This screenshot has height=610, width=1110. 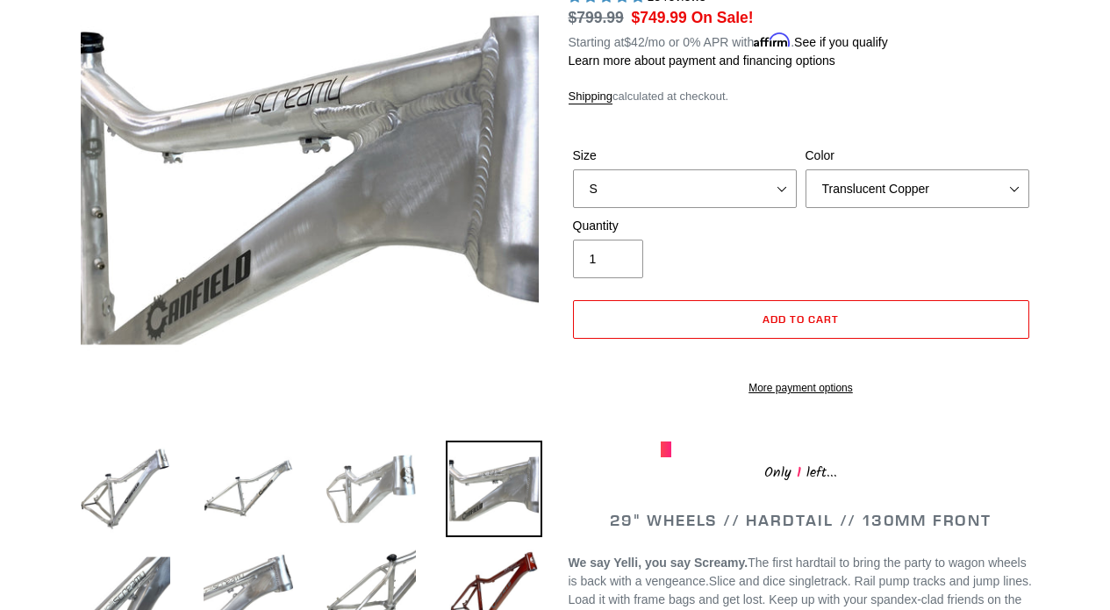 I want to click on a: See if you qualify - Learn more about Affirm Financing (opens in modal), so click(x=841, y=42).